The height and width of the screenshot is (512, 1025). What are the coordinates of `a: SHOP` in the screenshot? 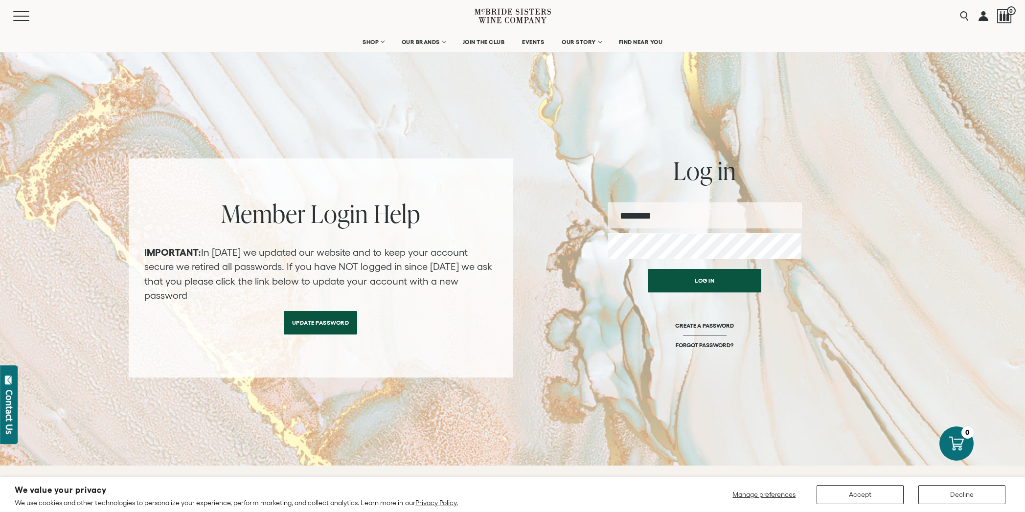 It's located at (373, 42).